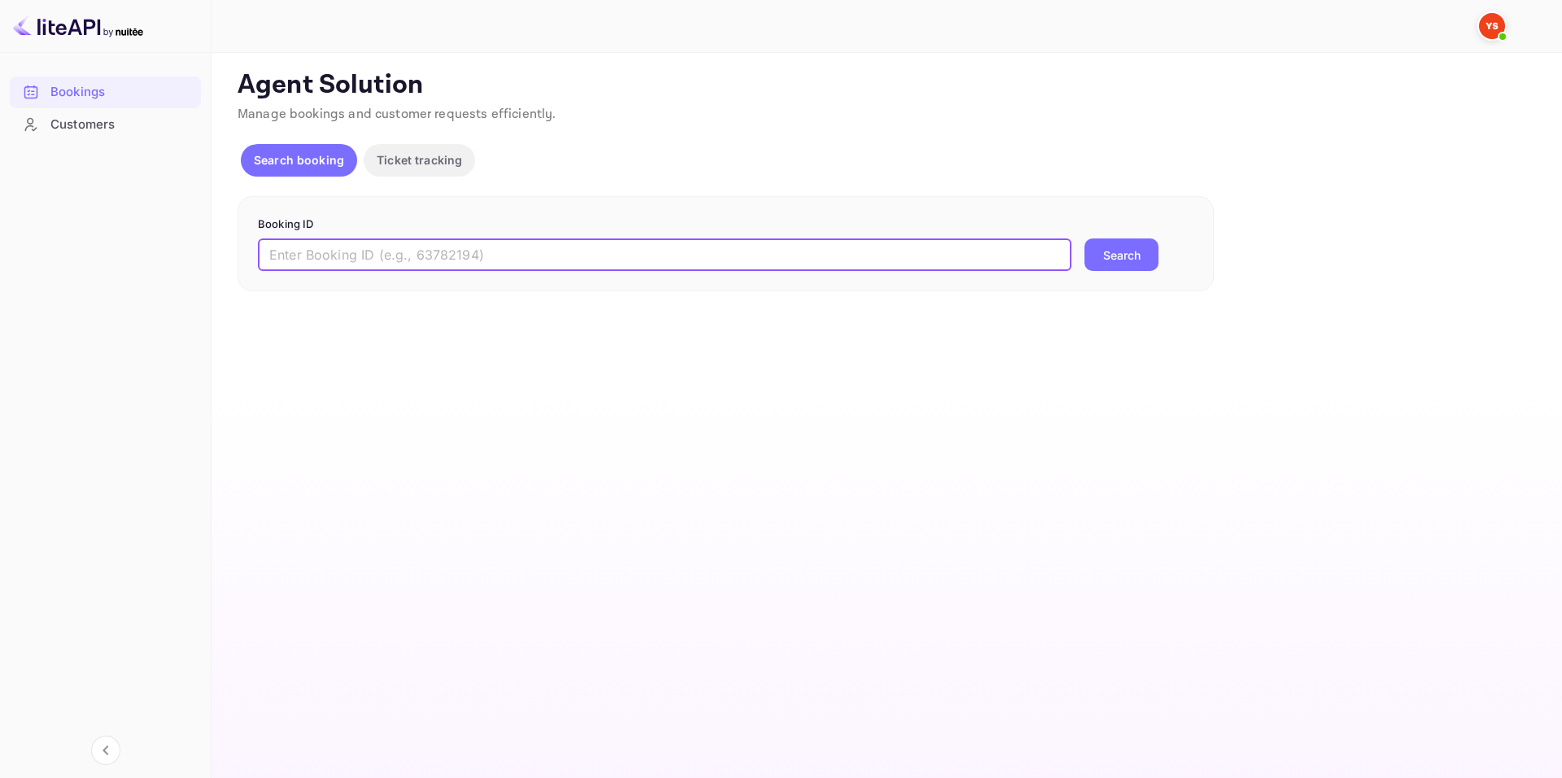 Image resolution: width=1562 pixels, height=778 pixels. Describe the element at coordinates (726, 225) in the screenshot. I see `p: Booking ID` at that location.